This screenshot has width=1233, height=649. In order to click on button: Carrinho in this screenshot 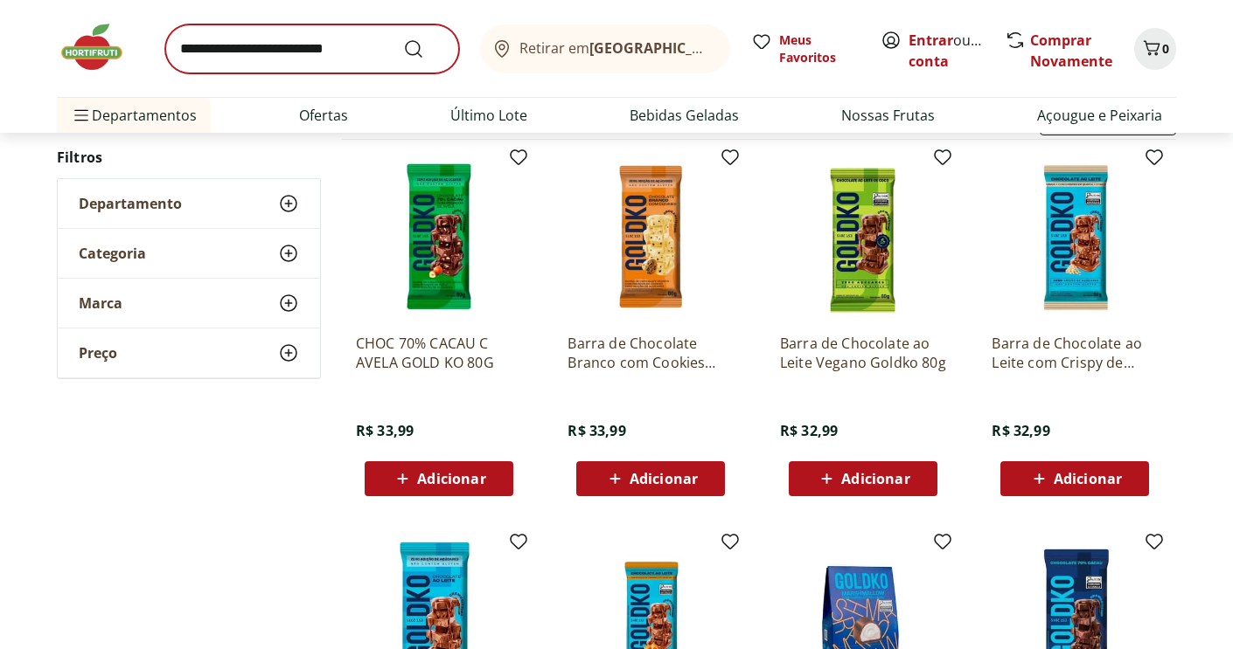, I will do `click(1155, 49)`.